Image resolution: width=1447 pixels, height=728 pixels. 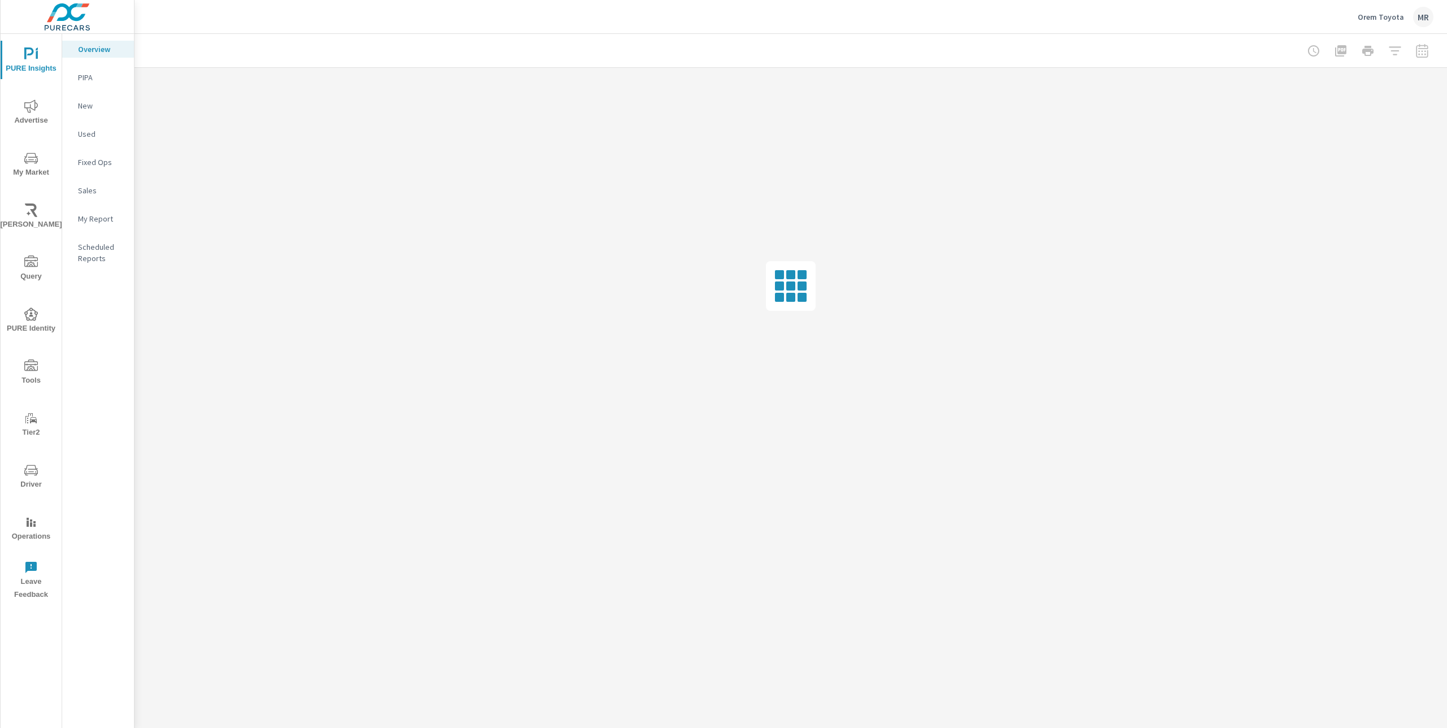 What do you see at coordinates (101, 134) in the screenshot?
I see `p: Used` at bounding box center [101, 134].